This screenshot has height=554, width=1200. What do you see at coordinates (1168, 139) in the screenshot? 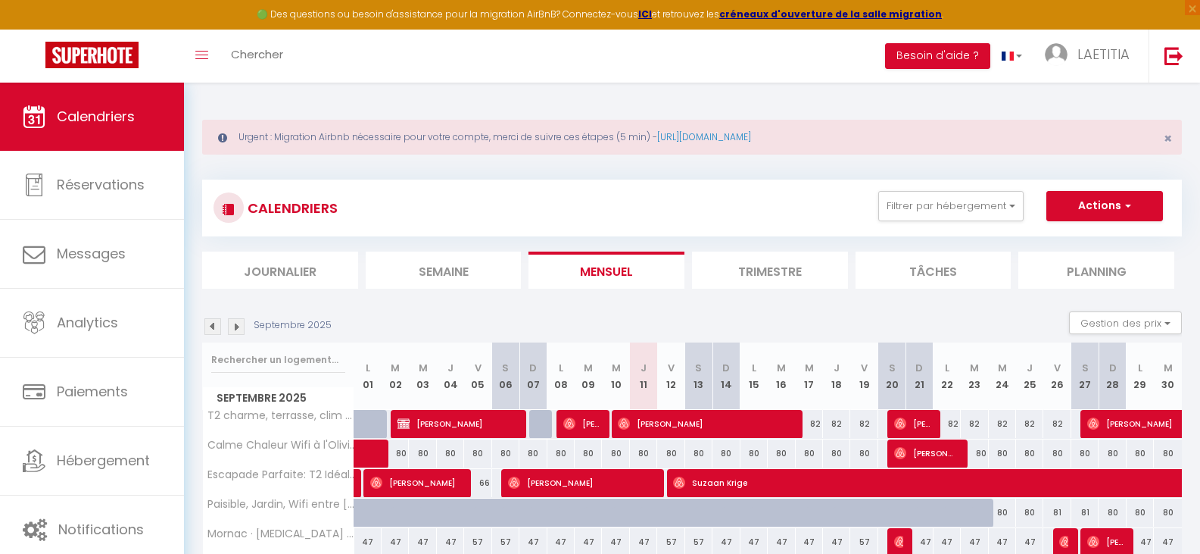
I see `button: Close` at bounding box center [1168, 139].